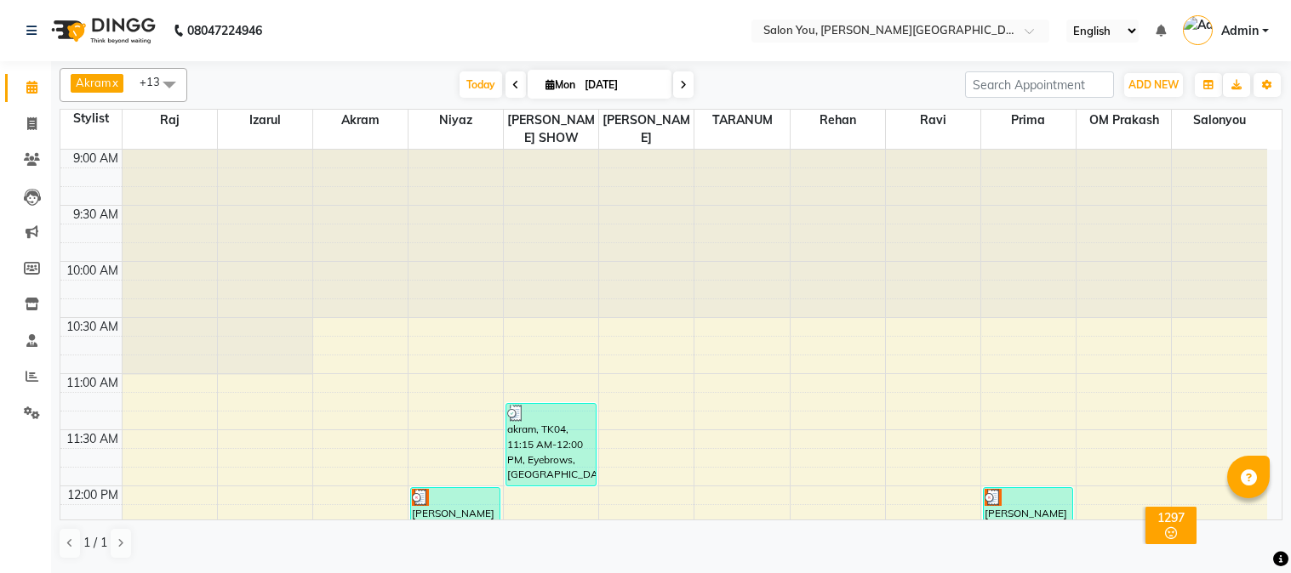 This screenshot has width=1291, height=573. I want to click on div: 12:00 PM, so click(93, 495).